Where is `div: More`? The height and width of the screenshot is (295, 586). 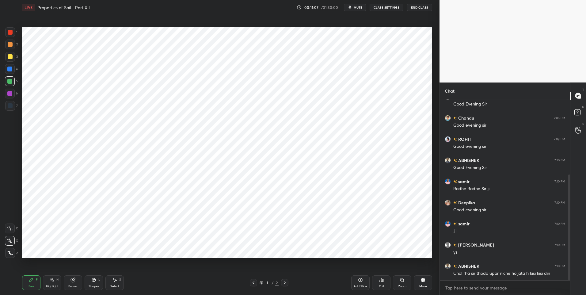
div: More is located at coordinates (423, 286).